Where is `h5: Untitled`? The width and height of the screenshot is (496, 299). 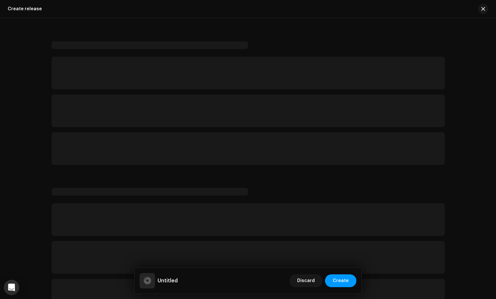 h5: Untitled is located at coordinates (167, 281).